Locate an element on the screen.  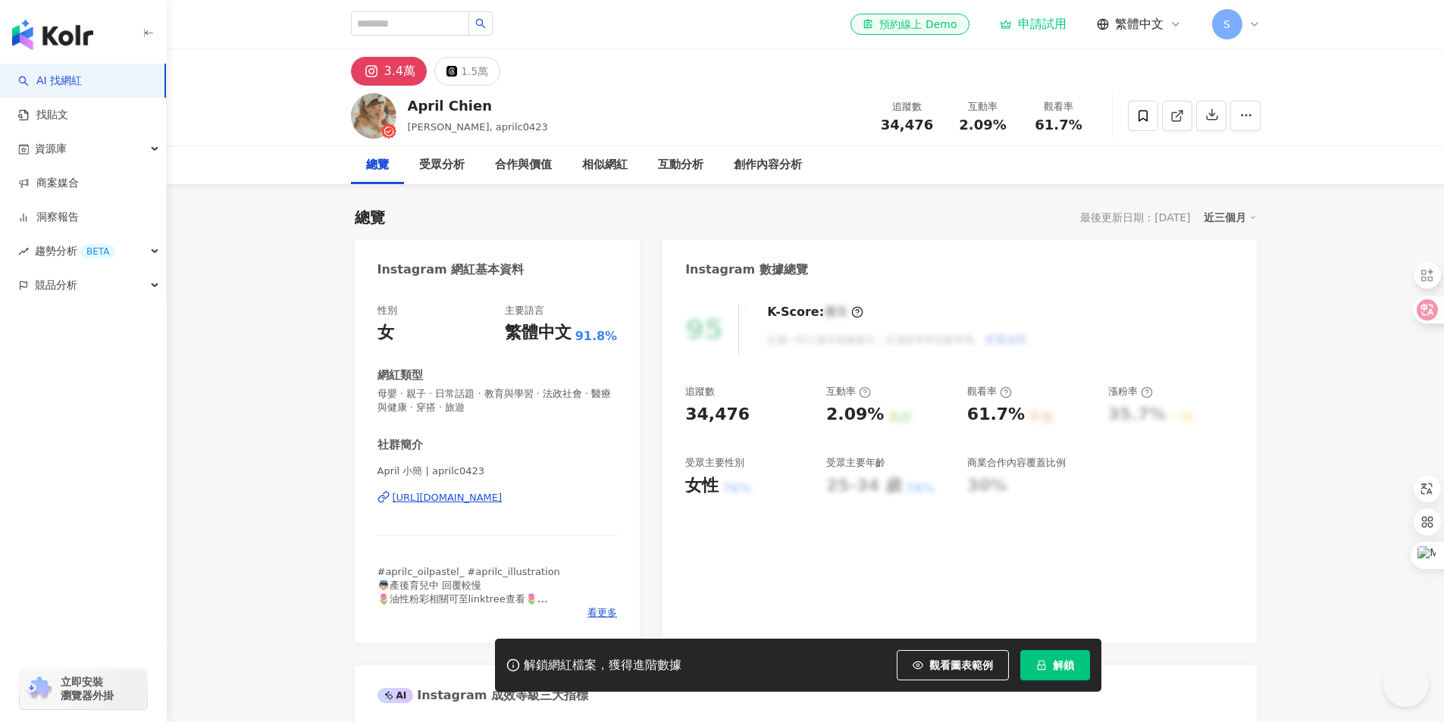
div: BETA is located at coordinates (98, 252).